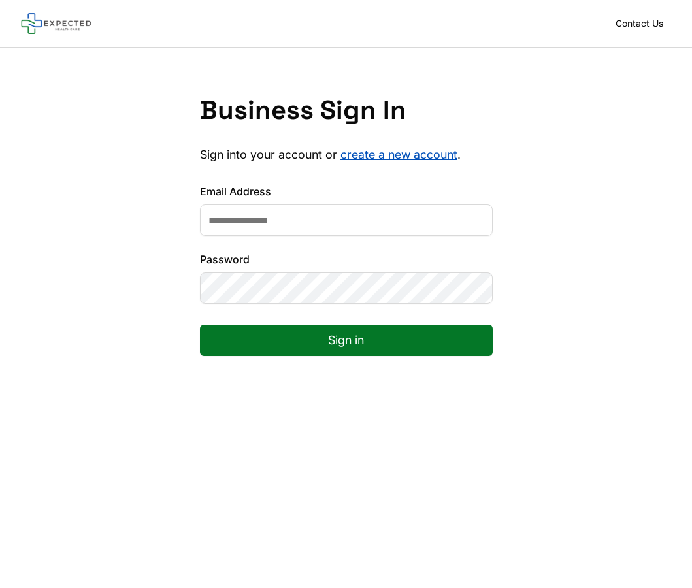  Describe the element at coordinates (347, 110) in the screenshot. I see `h1: Business Sign In` at that location.